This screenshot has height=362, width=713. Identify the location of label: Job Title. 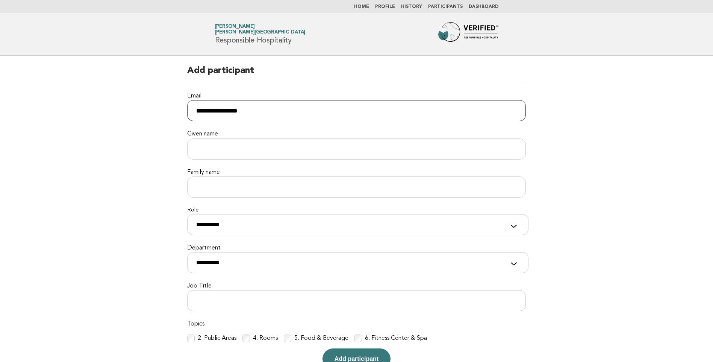
(356, 286).